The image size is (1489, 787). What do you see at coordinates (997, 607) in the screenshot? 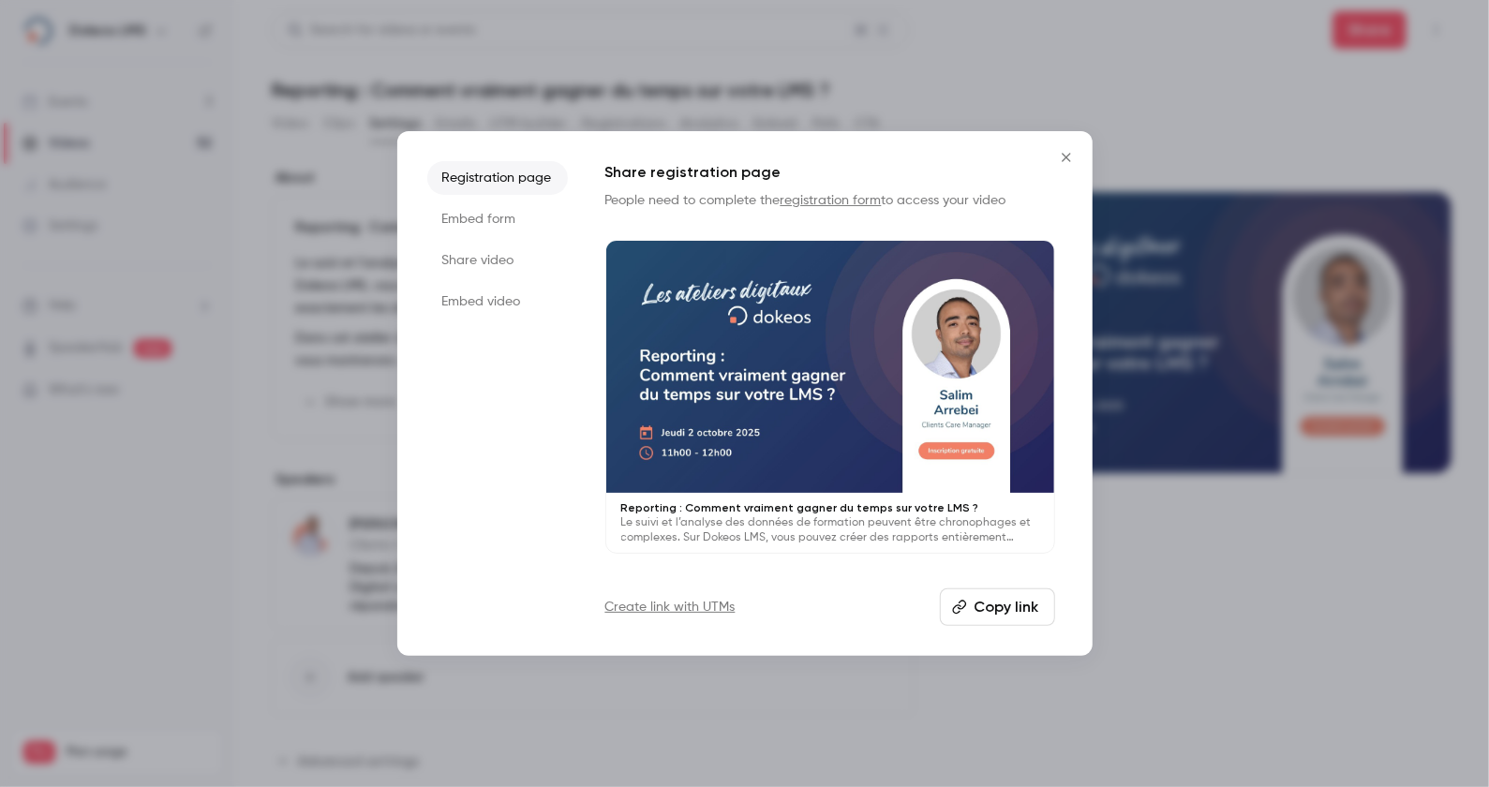
I see `button: Copy link` at bounding box center [997, 607].